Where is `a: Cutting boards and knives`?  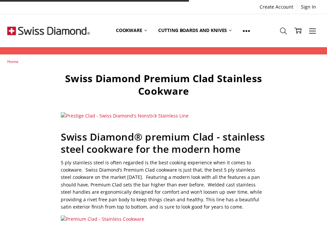 a: Cutting boards and knives is located at coordinates (195, 30).